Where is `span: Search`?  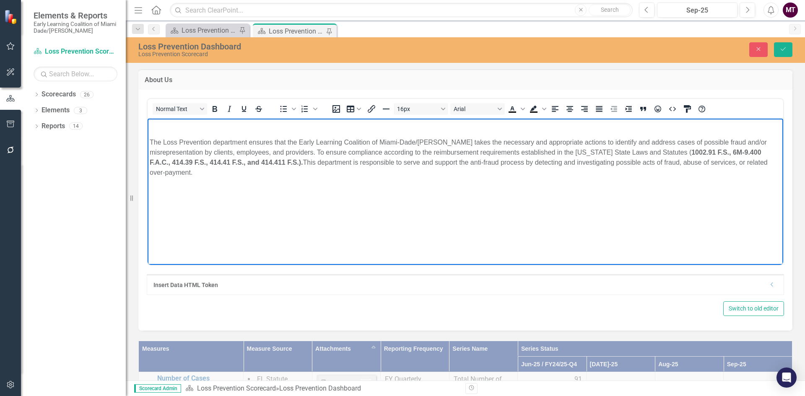
span: Search is located at coordinates (610, 10).